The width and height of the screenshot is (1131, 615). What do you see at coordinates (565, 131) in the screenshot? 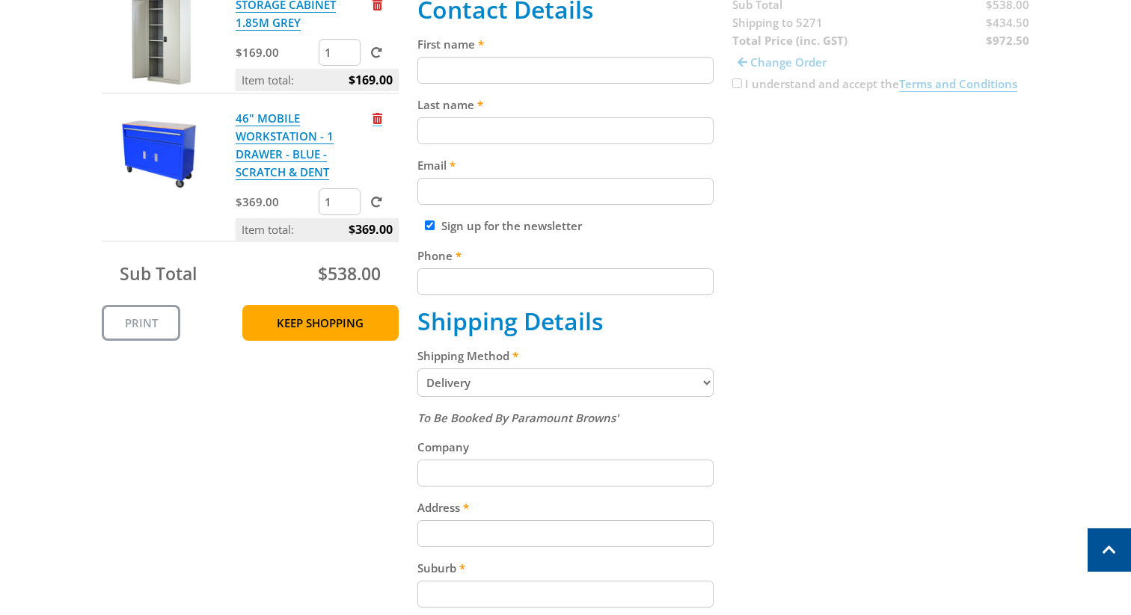
I see `input: Please enter your last name.` at bounding box center [565, 131].